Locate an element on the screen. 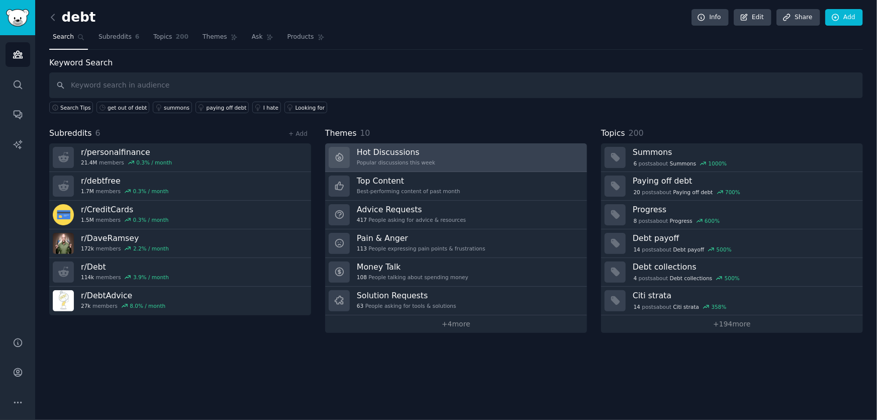 The width and height of the screenshot is (877, 420). img: GummySearch logo is located at coordinates (18, 18).